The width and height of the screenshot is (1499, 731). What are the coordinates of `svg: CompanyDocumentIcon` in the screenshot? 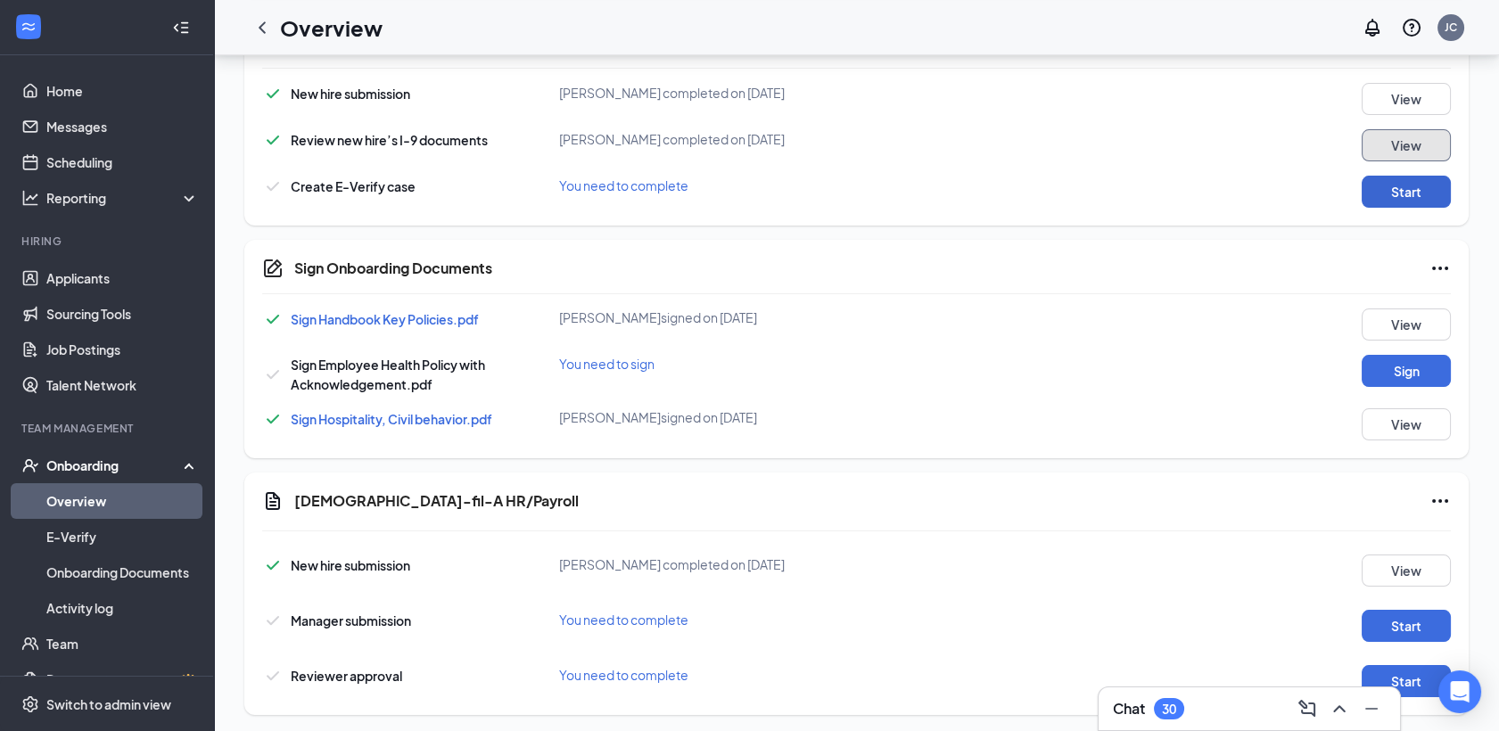 It's located at (273, 268).